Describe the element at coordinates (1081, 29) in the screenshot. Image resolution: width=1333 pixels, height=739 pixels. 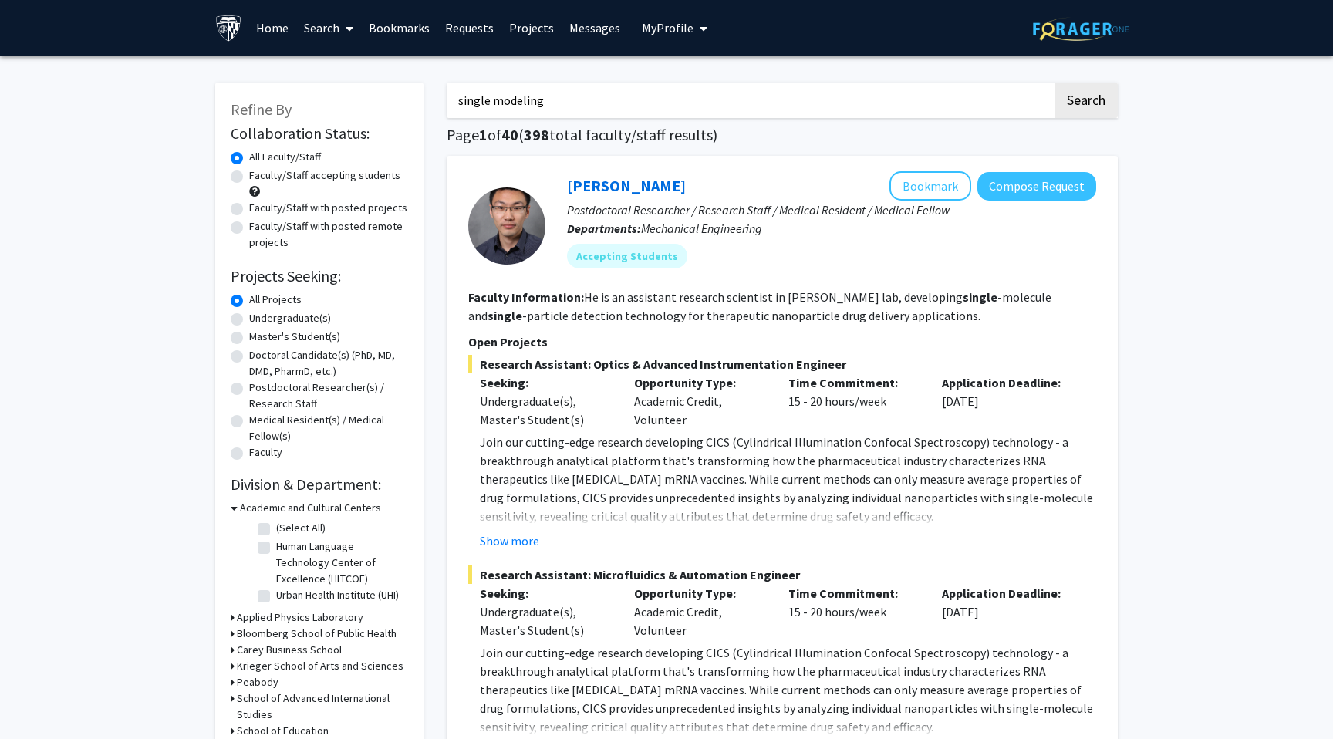
I see `img: ForagerOne Logo` at that location.